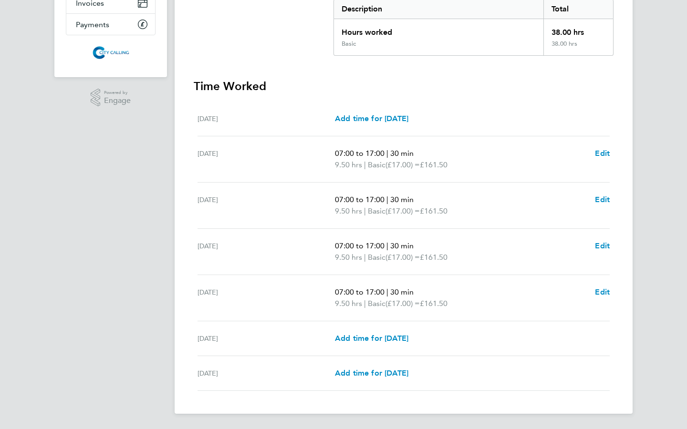 The image size is (687, 429). What do you see at coordinates (111, 52) in the screenshot?
I see `a: Go to home page` at bounding box center [111, 52].